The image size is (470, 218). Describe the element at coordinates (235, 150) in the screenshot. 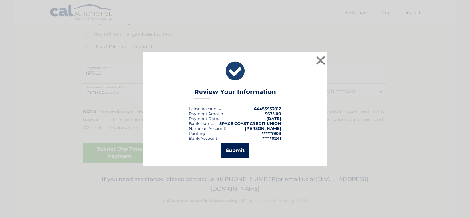

I see `button: Submit` at that location.